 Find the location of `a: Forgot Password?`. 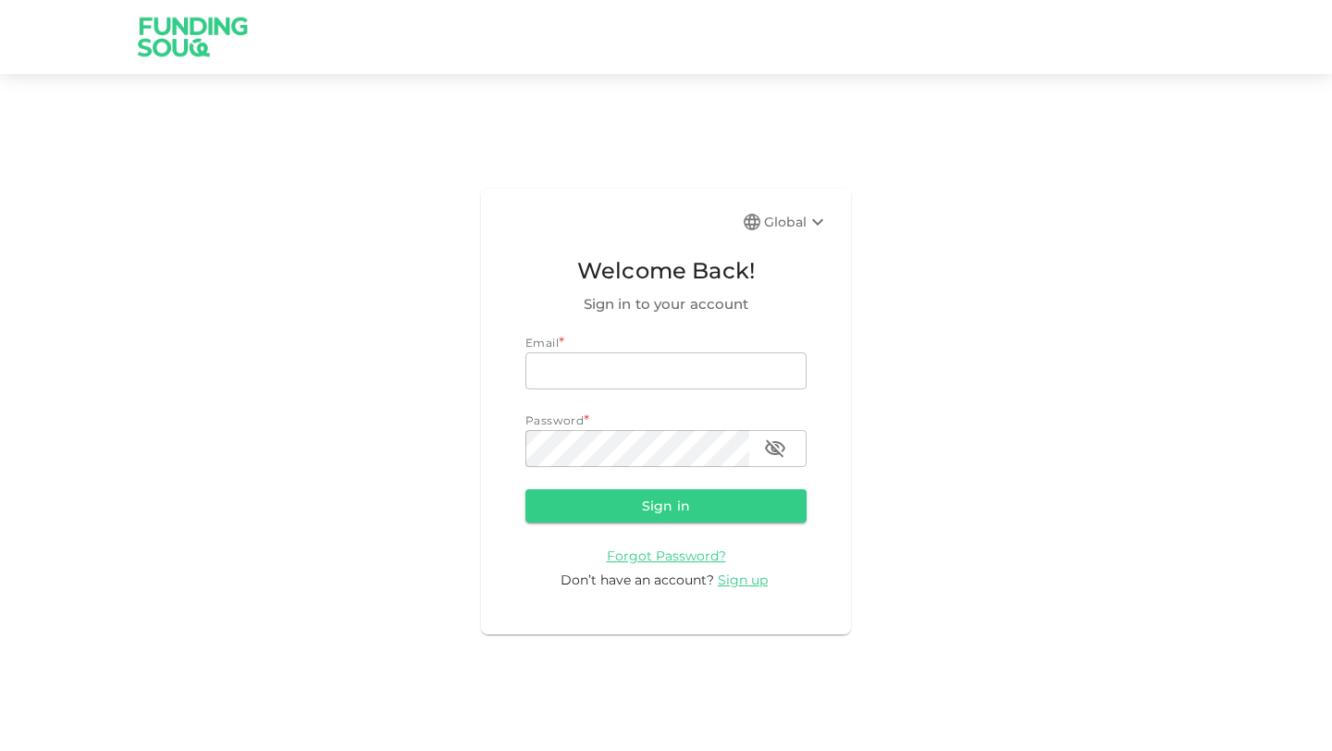

a: Forgot Password? is located at coordinates (666, 555).